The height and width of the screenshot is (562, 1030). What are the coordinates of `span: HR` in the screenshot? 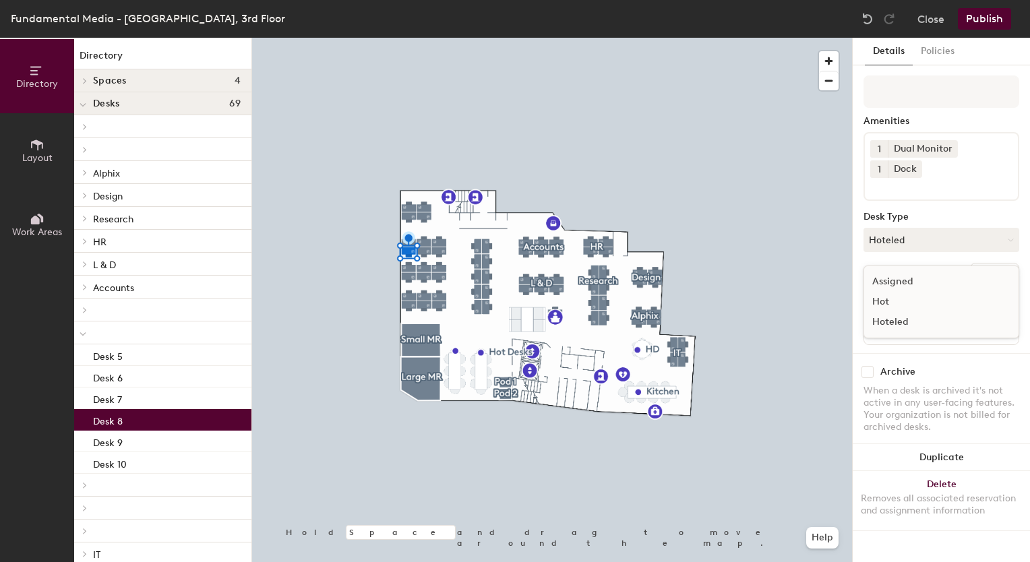 It's located at (100, 242).